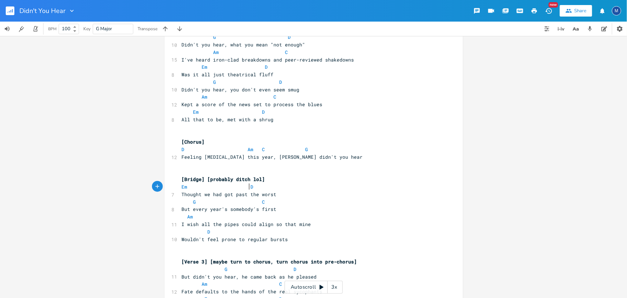 This screenshot has width=627, height=298. I want to click on div: 3x, so click(334, 287).